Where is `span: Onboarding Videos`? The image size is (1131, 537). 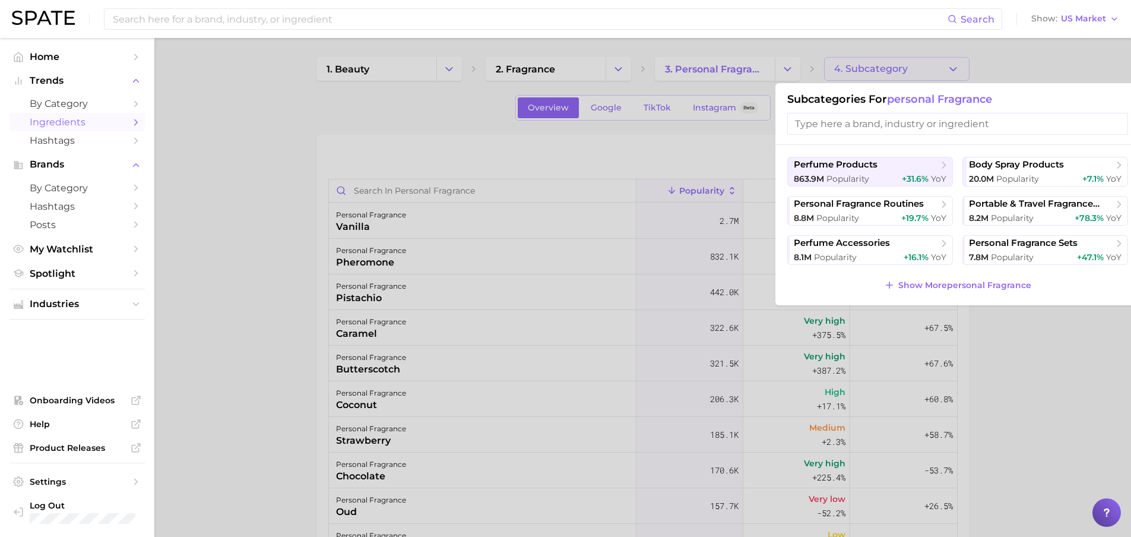 span: Onboarding Videos is located at coordinates (77, 400).